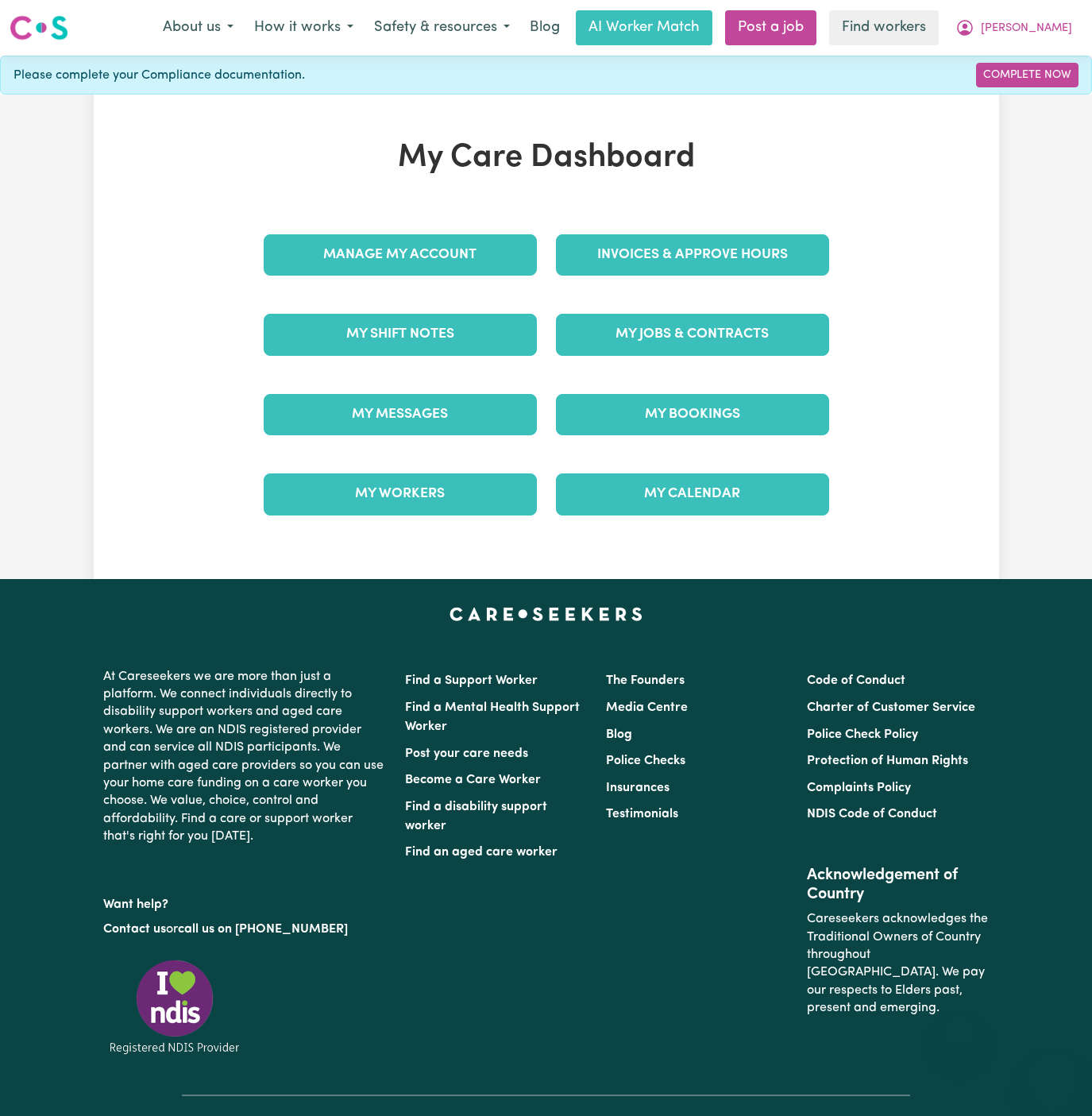  What do you see at coordinates (646, 760) in the screenshot?
I see `a: Police Checks` at bounding box center [646, 760].